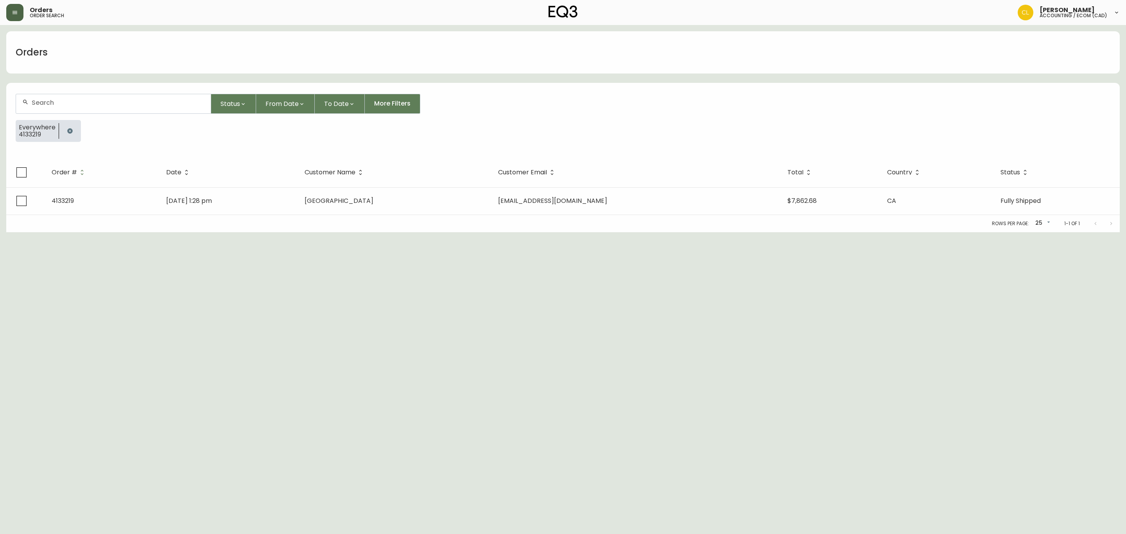  Describe the element at coordinates (392, 104) in the screenshot. I see `button: More Filters` at that location.